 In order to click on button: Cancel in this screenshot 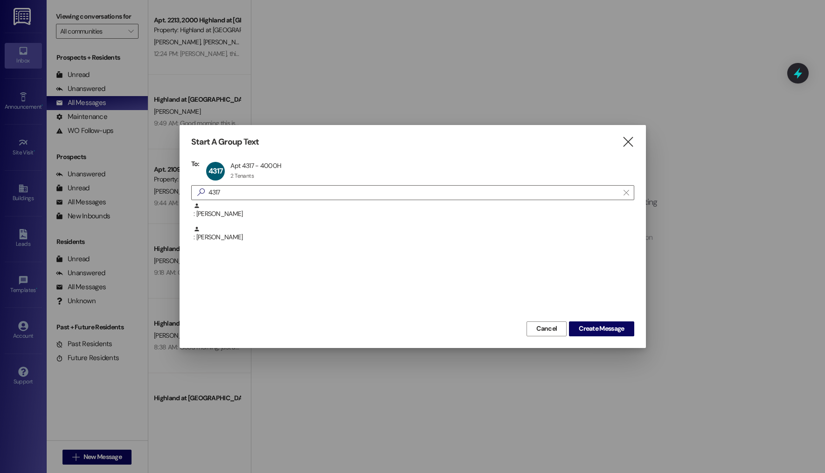, I will do `click(546, 329)`.